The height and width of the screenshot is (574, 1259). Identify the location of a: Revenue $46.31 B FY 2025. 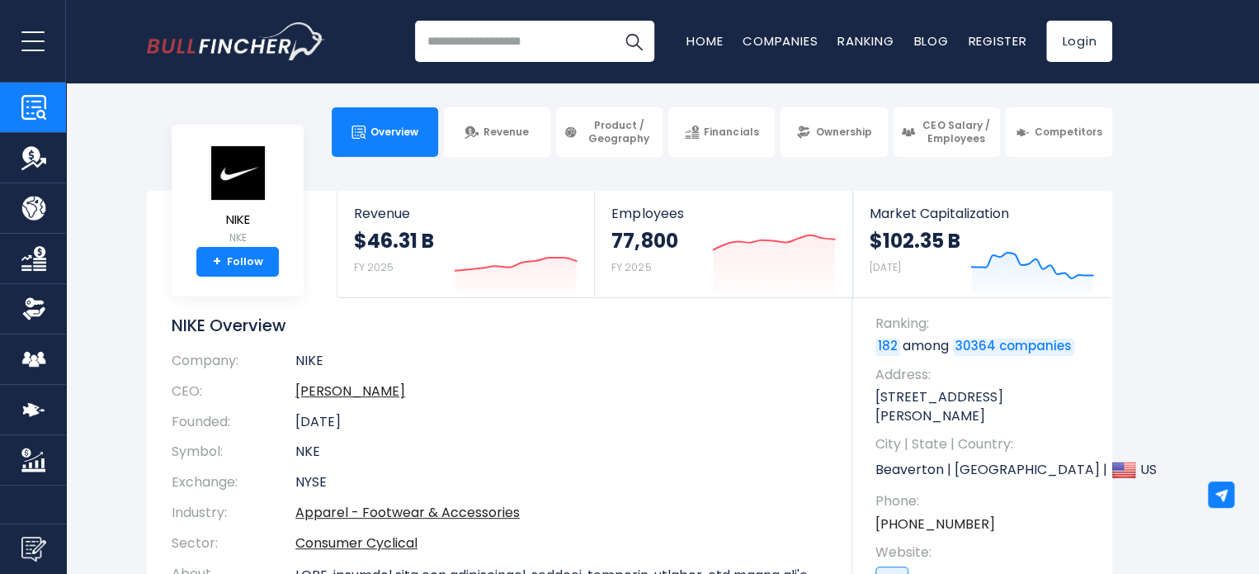
(465, 243).